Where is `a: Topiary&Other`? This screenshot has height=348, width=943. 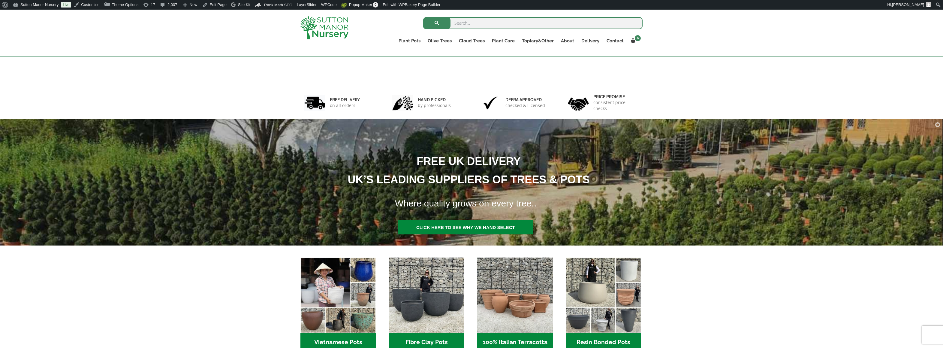
a: Topiary&Other is located at coordinates (538, 41).